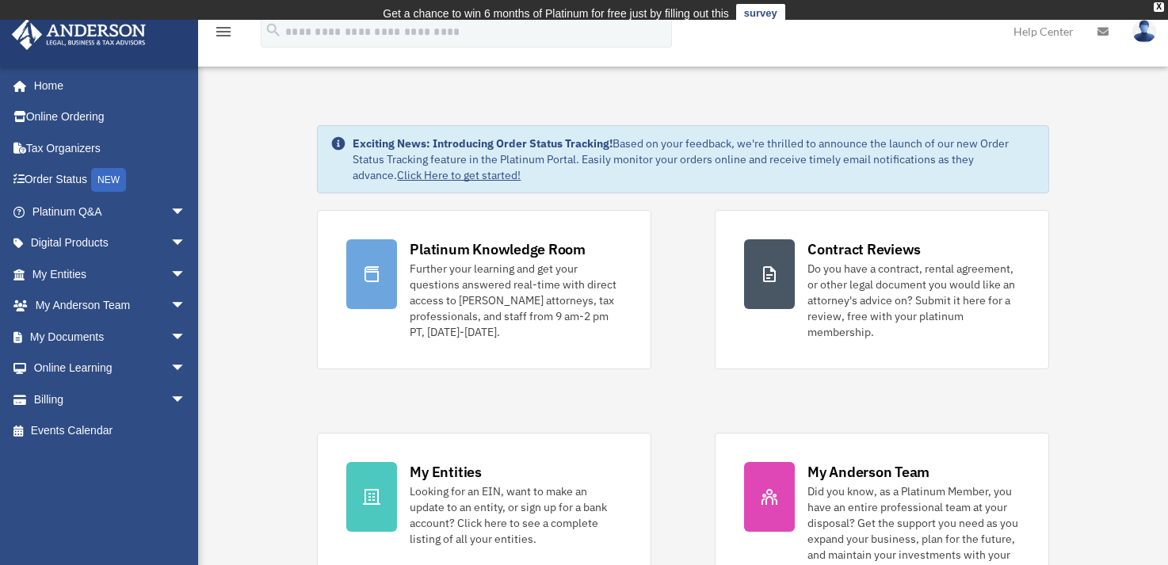 This screenshot has width=1168, height=565. Describe the element at coordinates (110, 117) in the screenshot. I see `a: Online Ordering` at that location.